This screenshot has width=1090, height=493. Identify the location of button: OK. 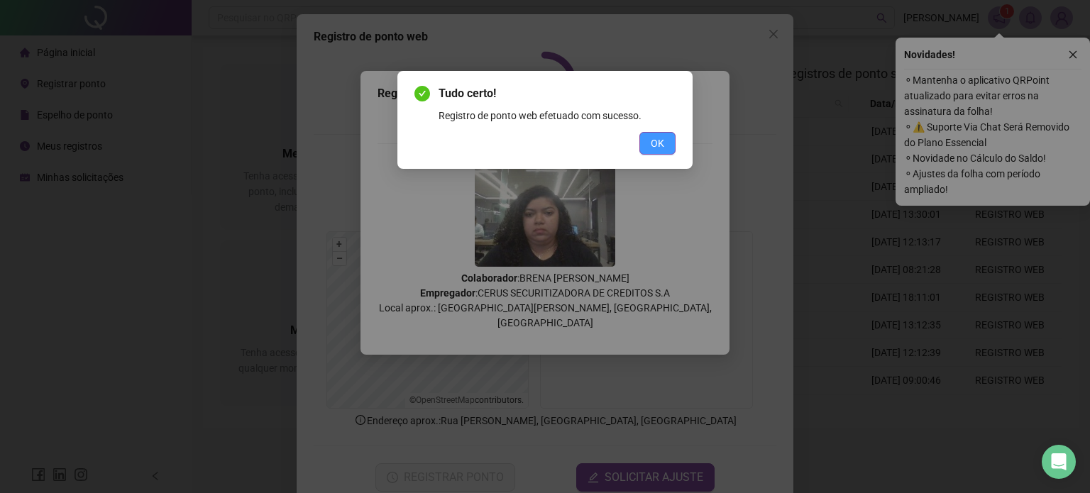
(657, 143).